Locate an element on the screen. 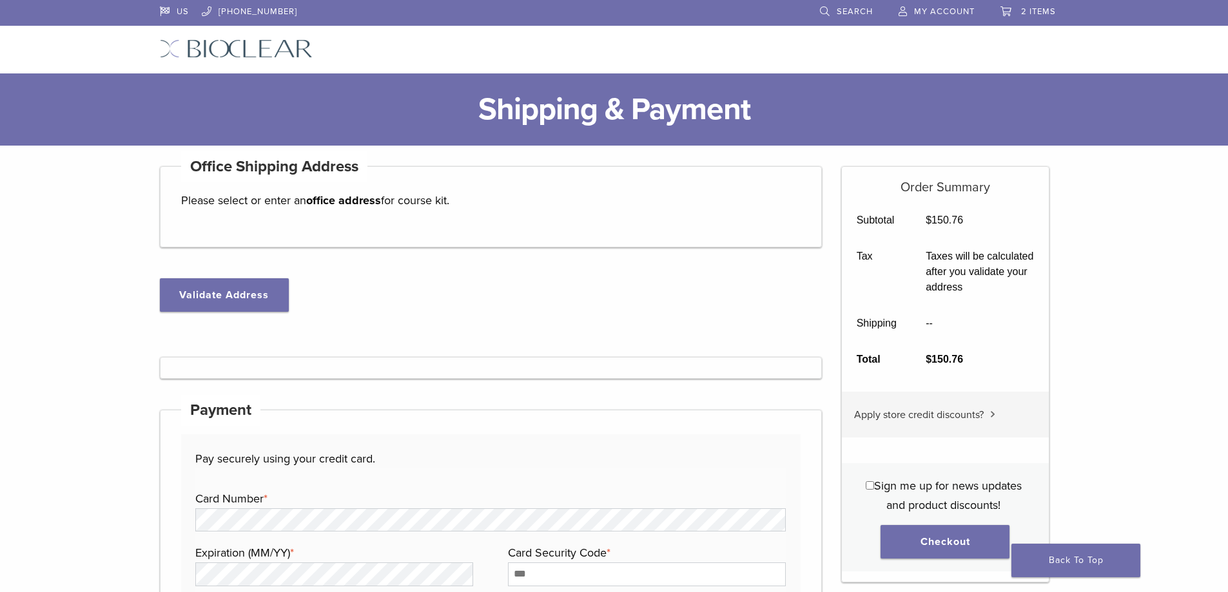  th: Subtotal is located at coordinates (877, 220).